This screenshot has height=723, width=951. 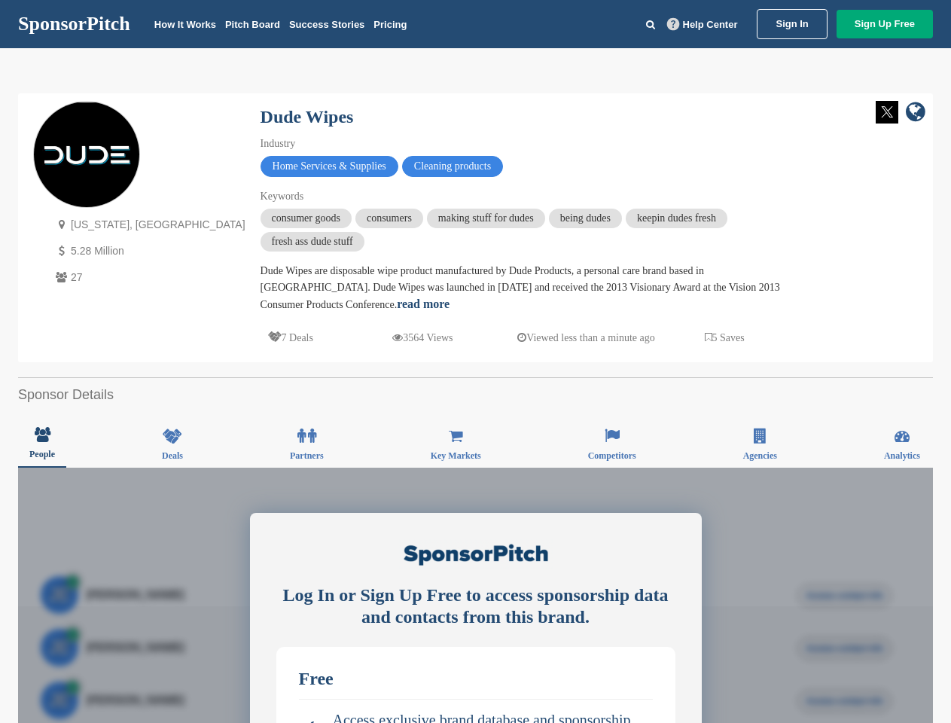 I want to click on span: Cleaning products, so click(x=452, y=166).